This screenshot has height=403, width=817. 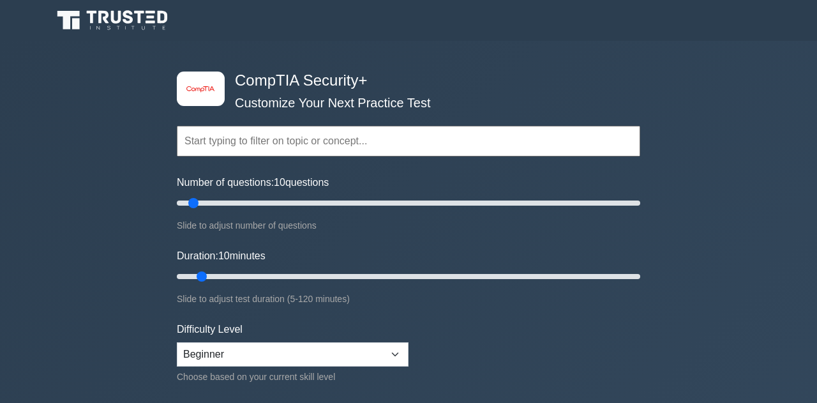 What do you see at coordinates (403, 80) in the screenshot?
I see `h4: CompTIA Security+` at bounding box center [403, 80].